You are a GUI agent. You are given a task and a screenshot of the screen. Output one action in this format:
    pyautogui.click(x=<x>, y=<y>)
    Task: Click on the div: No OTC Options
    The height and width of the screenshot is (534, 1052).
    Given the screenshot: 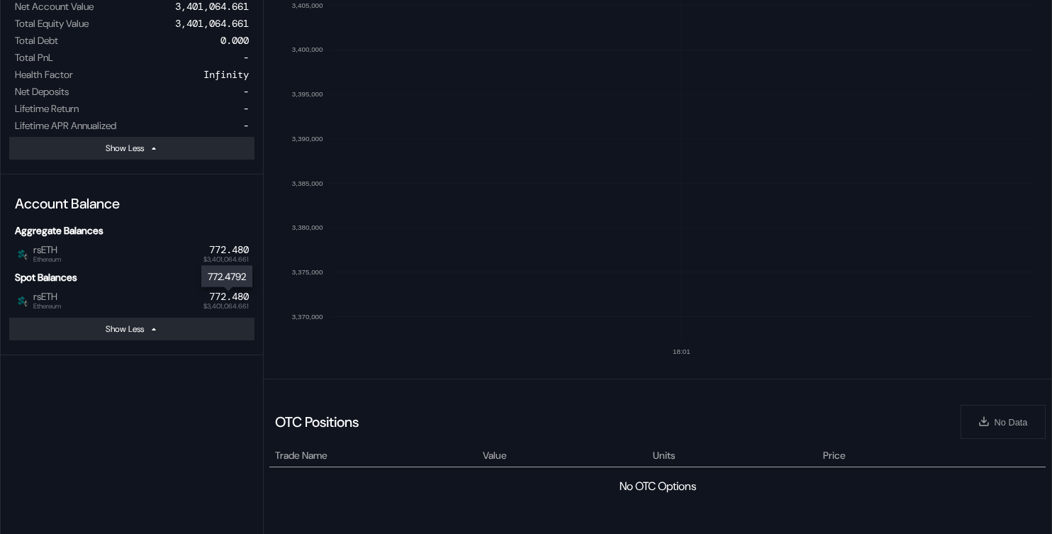 What is the action you would take?
    pyautogui.click(x=658, y=486)
    